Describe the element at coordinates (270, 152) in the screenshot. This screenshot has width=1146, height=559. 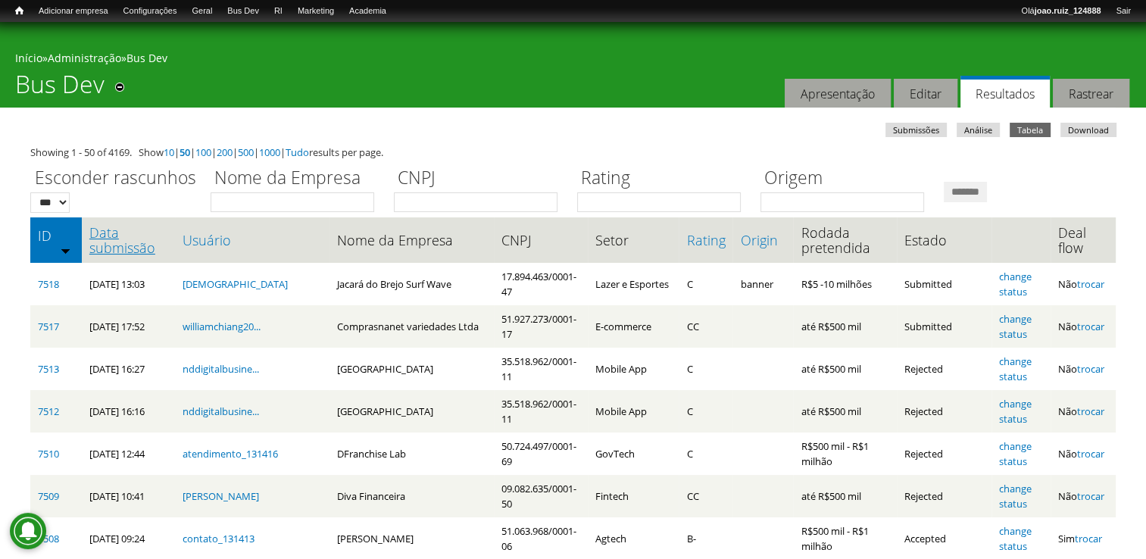
I see `a: 1000` at that location.